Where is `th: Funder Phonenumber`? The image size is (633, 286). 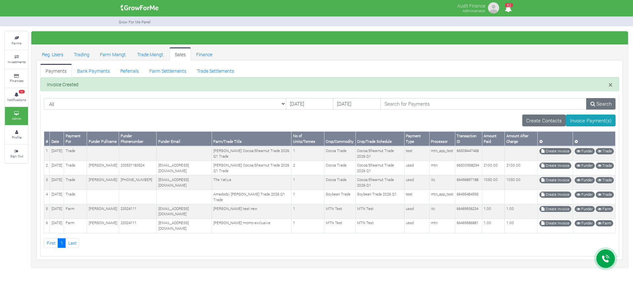 th: Funder Phonenumber is located at coordinates (138, 139).